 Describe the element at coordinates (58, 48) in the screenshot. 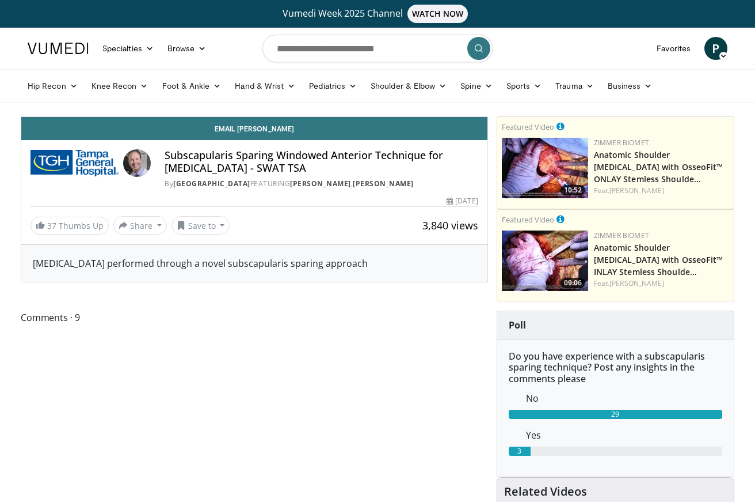

I see `img: VuMedi Logo` at that location.